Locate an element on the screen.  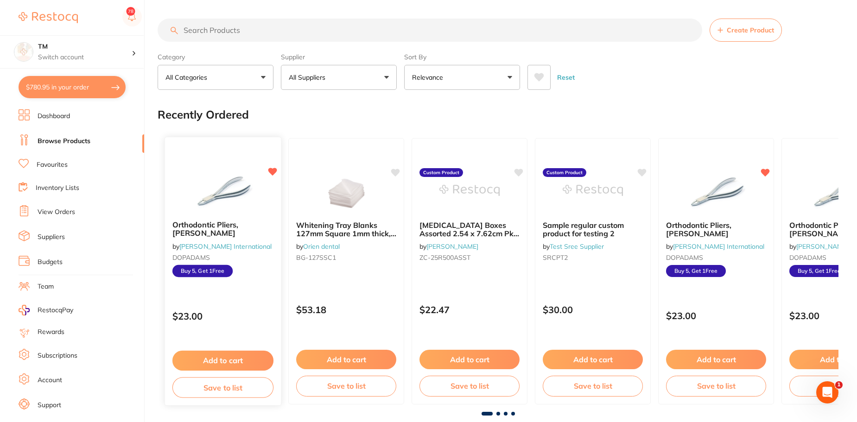
span: Create Product is located at coordinates (751, 30).